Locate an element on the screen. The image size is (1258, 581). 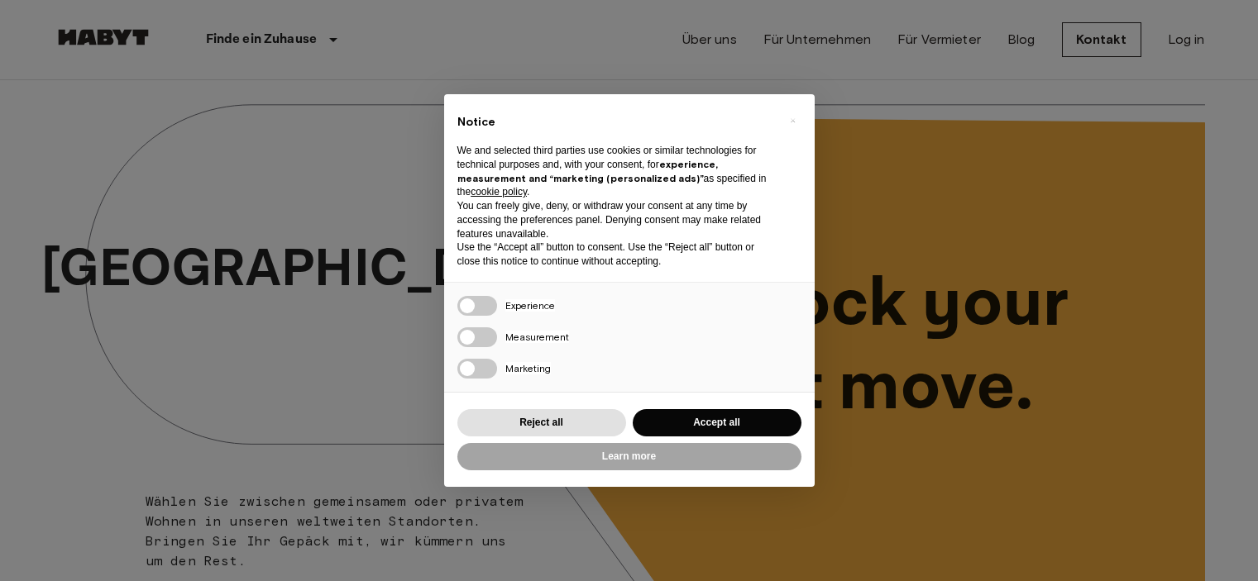
a: cookie policy is located at coordinates (499, 192).